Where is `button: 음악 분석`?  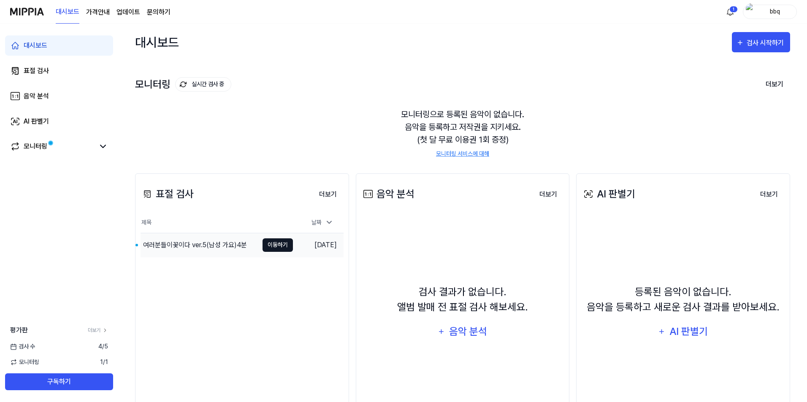 button: 음악 분석 is located at coordinates (463, 332).